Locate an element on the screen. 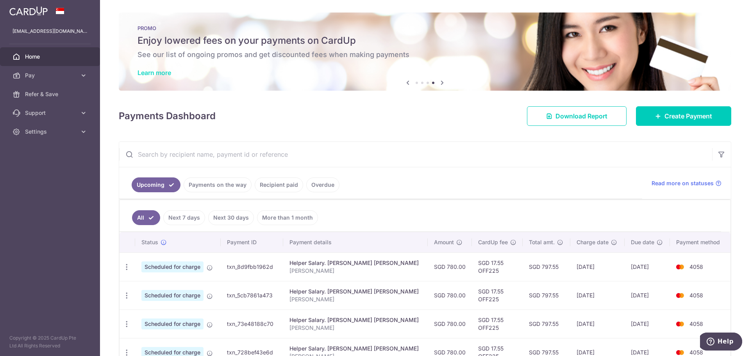 This screenshot has height=356, width=750. th: Payment details is located at coordinates (356, 242).